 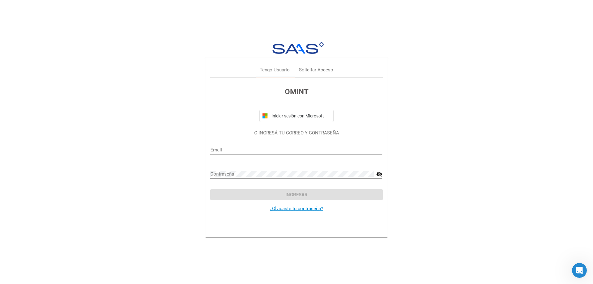 What do you see at coordinates (300, 116) in the screenshot?
I see `span: Iniciar sesión con Microsoft` at bounding box center [300, 116].